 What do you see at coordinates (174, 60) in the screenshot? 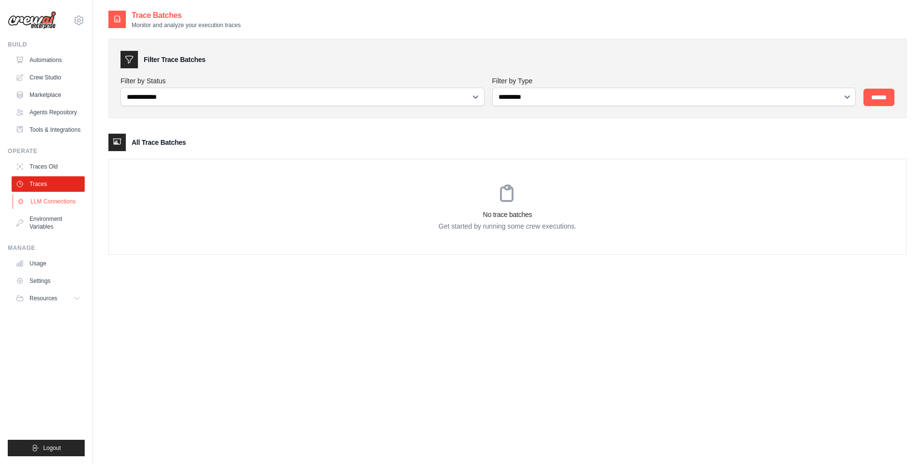
I see `h3: Filter Trace Batches` at bounding box center [174, 60].